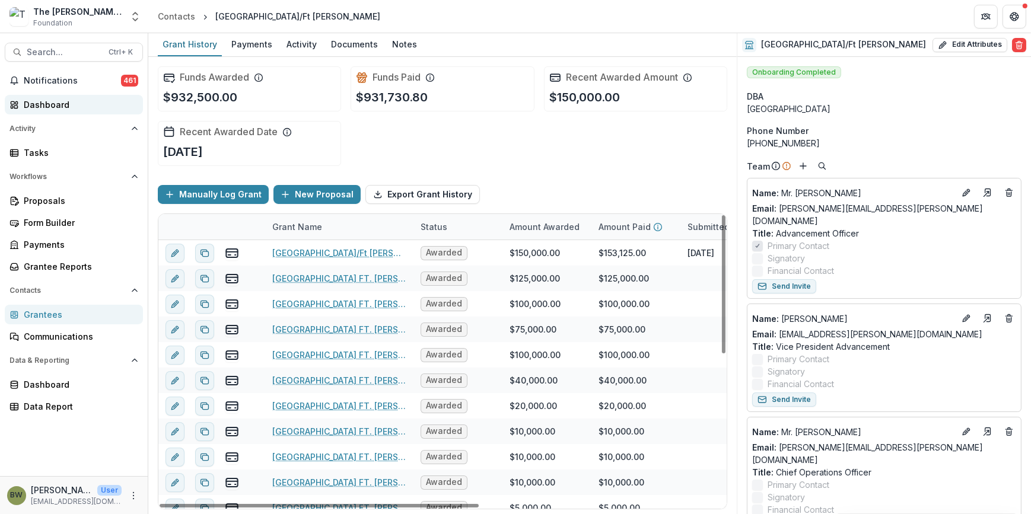 This screenshot has height=514, width=1031. Describe the element at coordinates (68, 361) in the screenshot. I see `span: Data & Reporting` at that location.